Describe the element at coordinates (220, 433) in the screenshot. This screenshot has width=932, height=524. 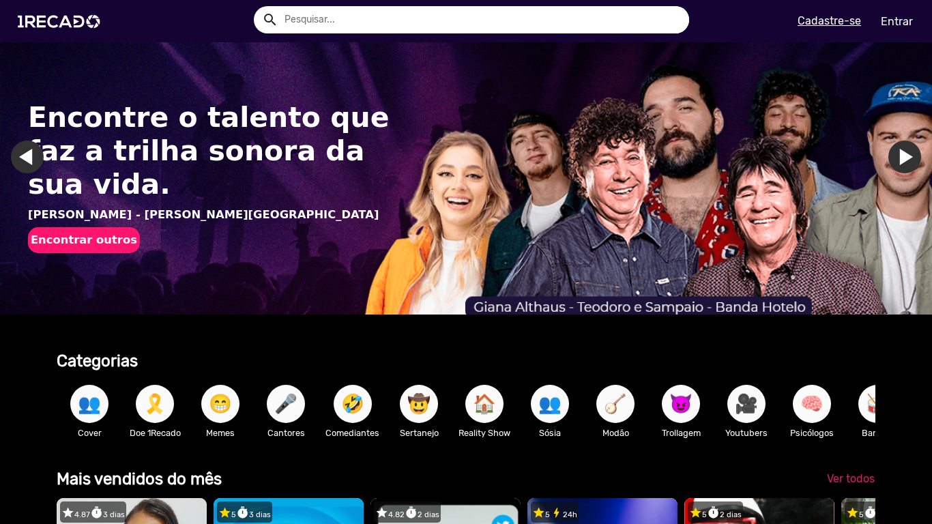
I see `p: Memes` at that location.